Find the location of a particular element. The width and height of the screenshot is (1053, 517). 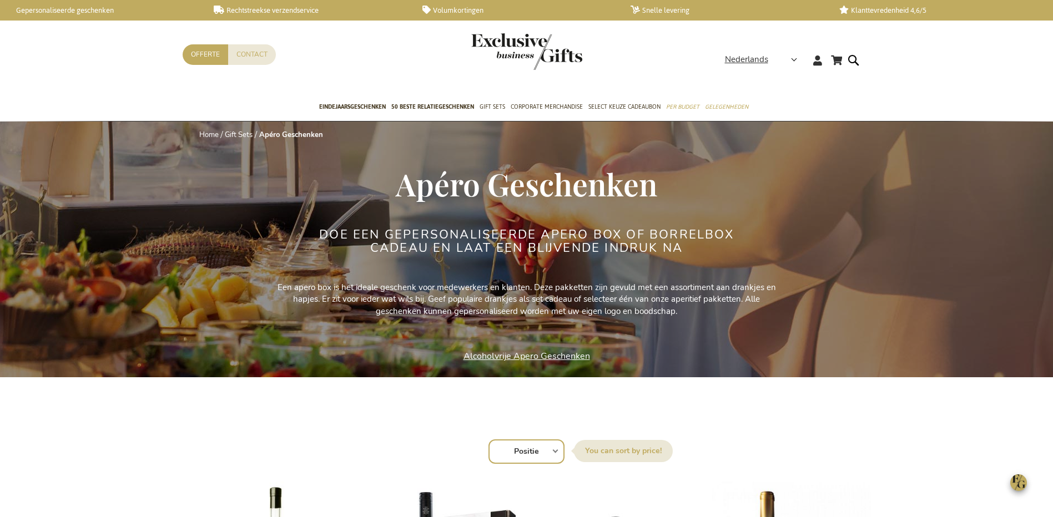

span: Gift Sets is located at coordinates (492, 107).